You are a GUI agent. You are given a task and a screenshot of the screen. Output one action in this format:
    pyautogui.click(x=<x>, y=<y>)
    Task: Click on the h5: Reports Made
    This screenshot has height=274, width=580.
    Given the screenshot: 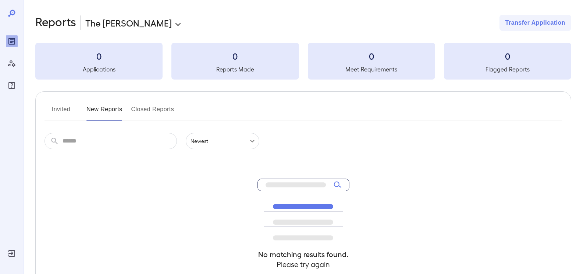 What is the action you would take?
    pyautogui.click(x=235, y=69)
    